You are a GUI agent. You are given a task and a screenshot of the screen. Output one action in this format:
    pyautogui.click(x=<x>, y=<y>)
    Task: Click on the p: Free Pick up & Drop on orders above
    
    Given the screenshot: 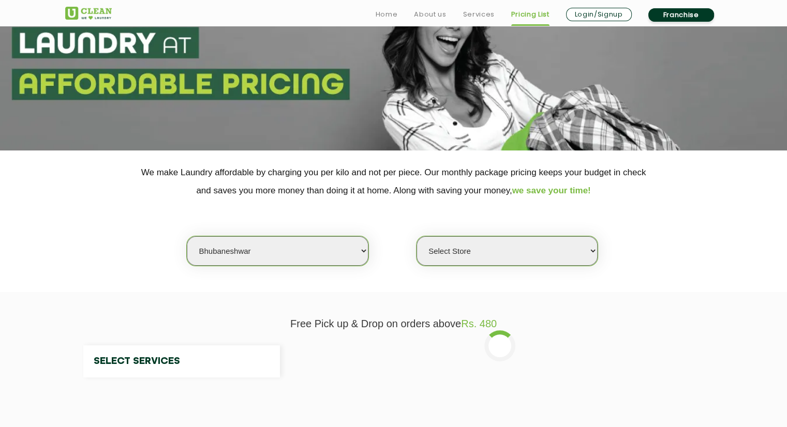 What is the action you would take?
    pyautogui.click(x=394, y=324)
    